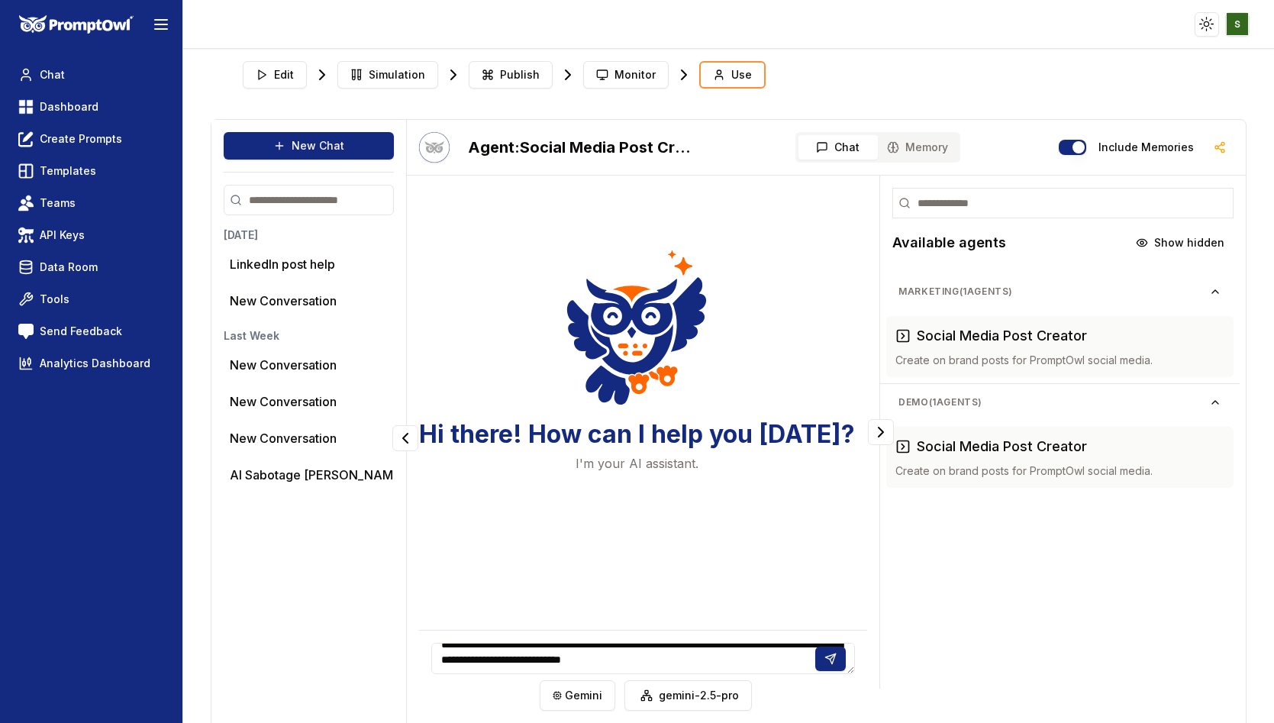 This screenshot has height=723, width=1274. Describe the element at coordinates (1237, 24) in the screenshot. I see `img: ACg8ocKzQA5sZIhSfHl4qZiZGWNIJ57aHua1iTAA8qHBENU3D3RYog=s96-c` at that location.